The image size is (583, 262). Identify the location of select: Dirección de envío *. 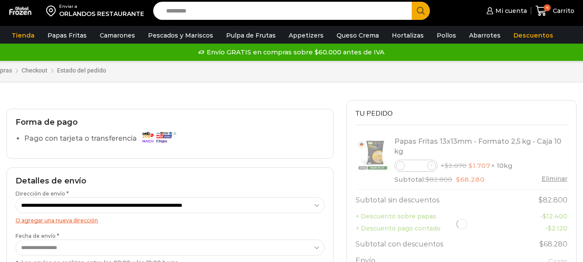
(170, 205).